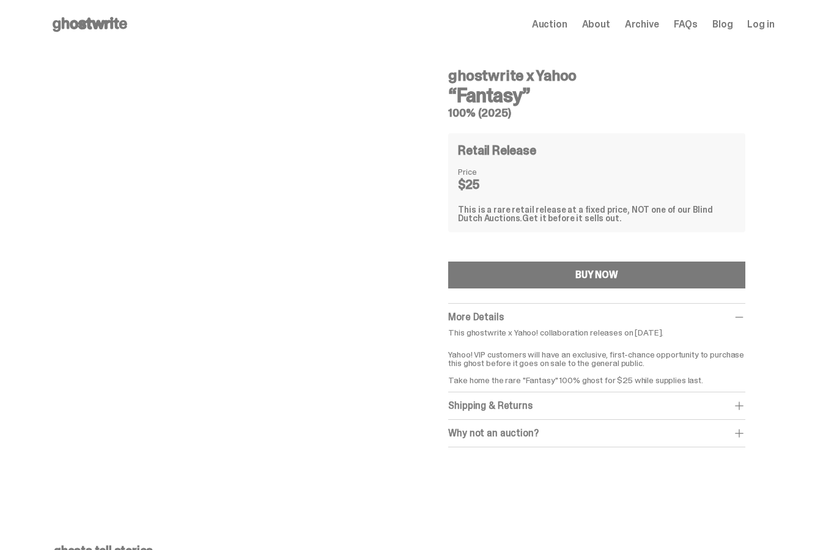 The width and height of the screenshot is (834, 550). I want to click on span: FAQs, so click(685, 24).